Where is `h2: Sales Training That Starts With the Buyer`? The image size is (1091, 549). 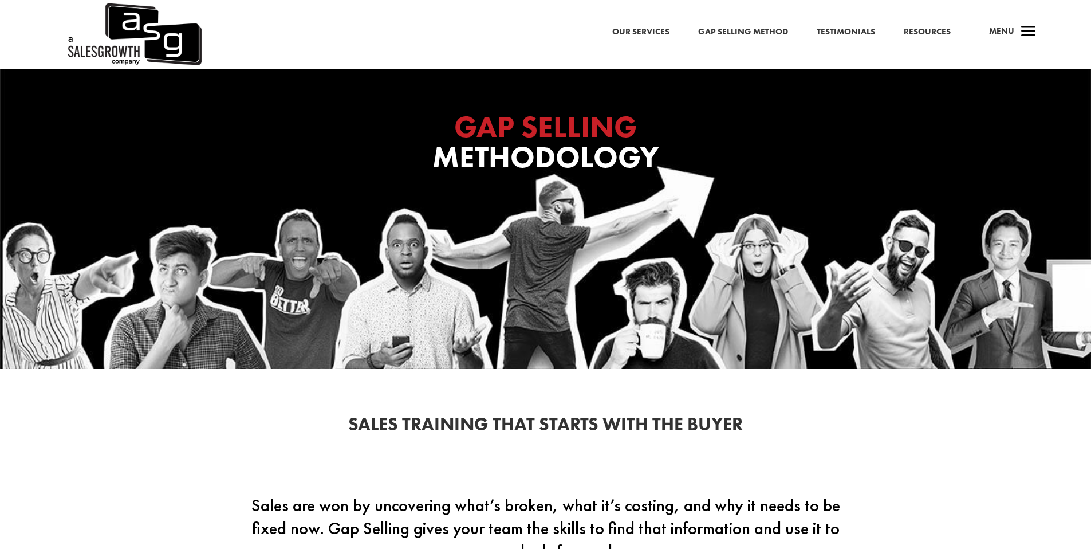
h2: Sales Training That Starts With the Buyer is located at coordinates (546, 427).